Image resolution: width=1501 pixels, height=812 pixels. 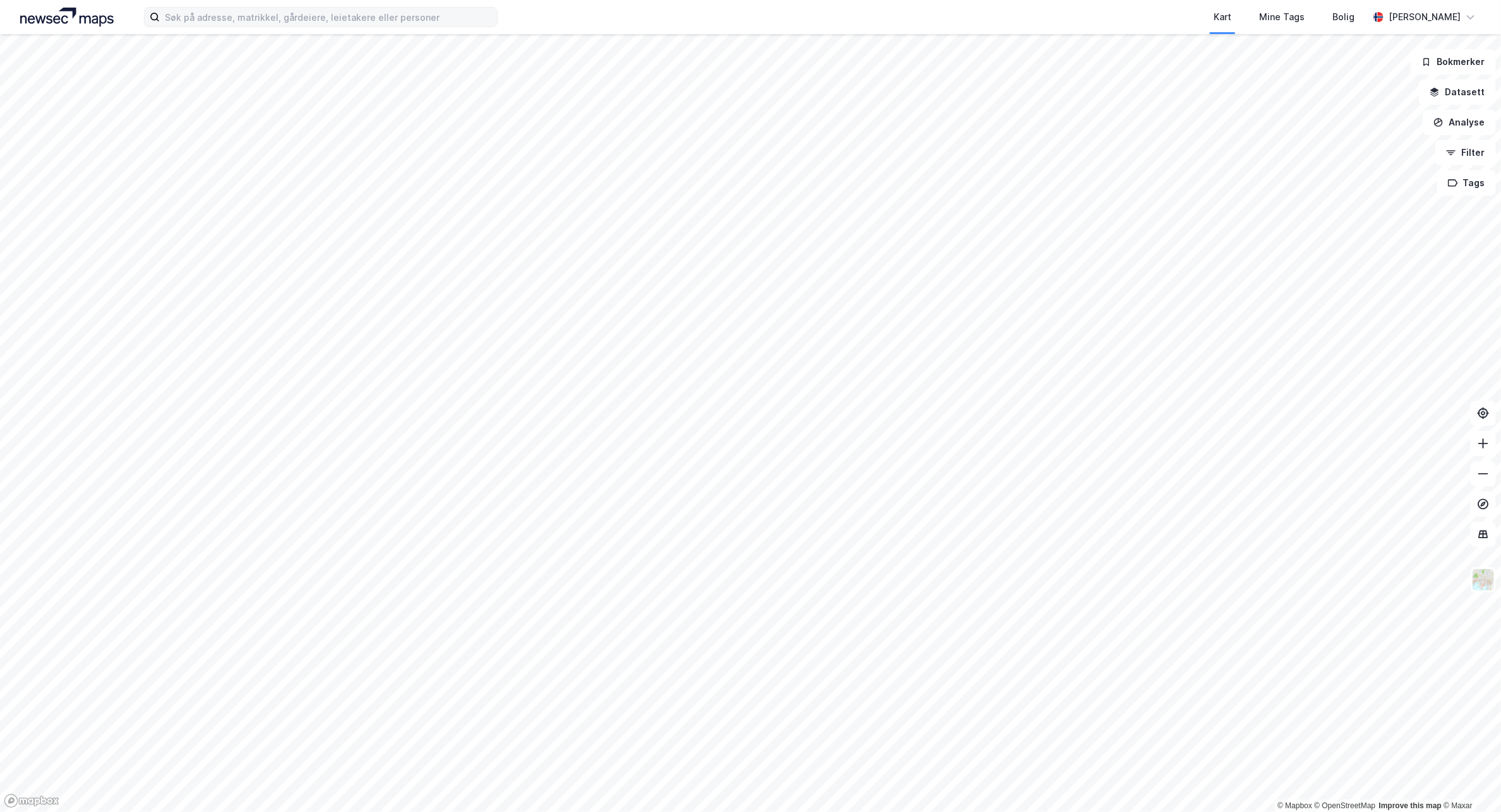 I want to click on img: logo.a4113a55bc3d86da70a041830d287a7e.svg, so click(x=67, y=17).